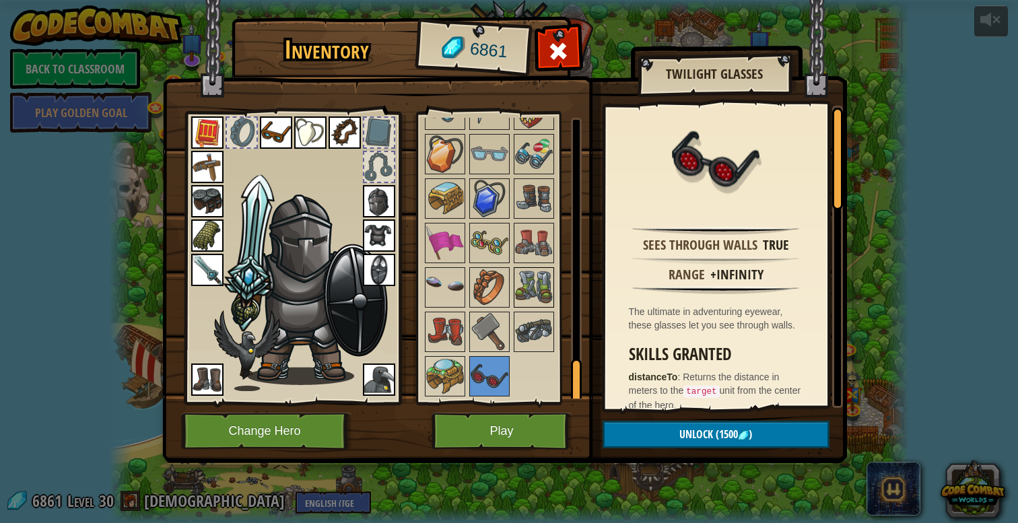  Describe the element at coordinates (687, 275) in the screenshot. I see `div: Range` at that location.